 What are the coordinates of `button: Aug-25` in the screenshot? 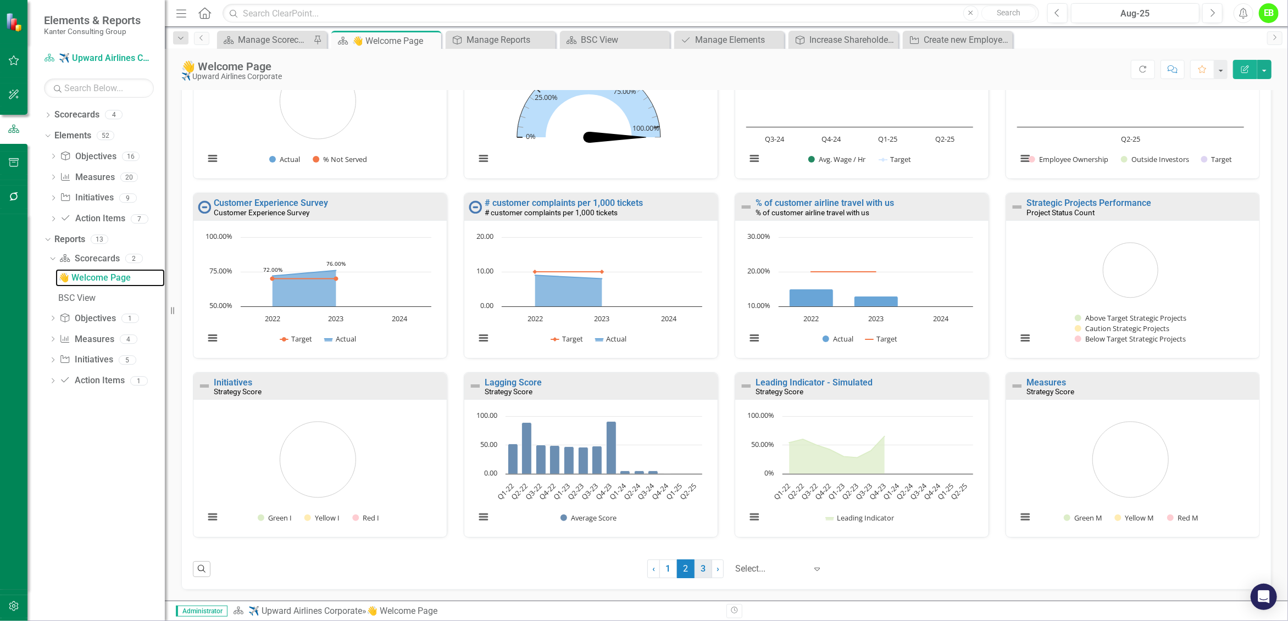 It's located at (1135, 13).